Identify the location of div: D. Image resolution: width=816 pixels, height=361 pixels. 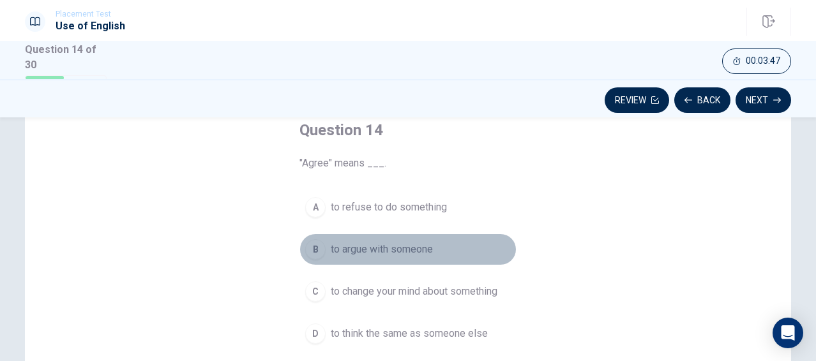
(315, 334).